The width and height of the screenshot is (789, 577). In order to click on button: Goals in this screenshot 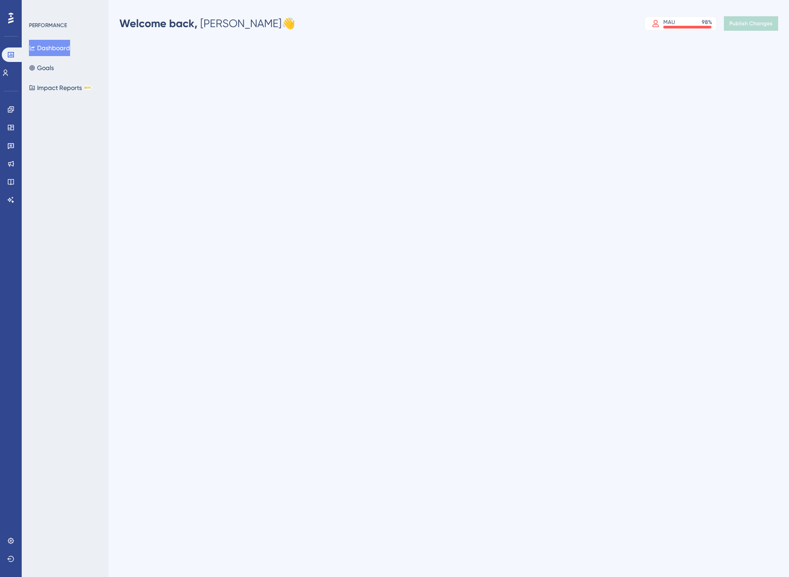, I will do `click(41, 68)`.